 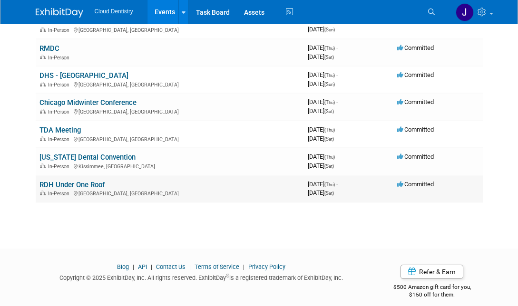 I want to click on div: Copyright © 2025 ExhibitDay, Inc. All rights reserved. ExhibitDay is a registered trademark of Ex..., so click(x=202, y=277).